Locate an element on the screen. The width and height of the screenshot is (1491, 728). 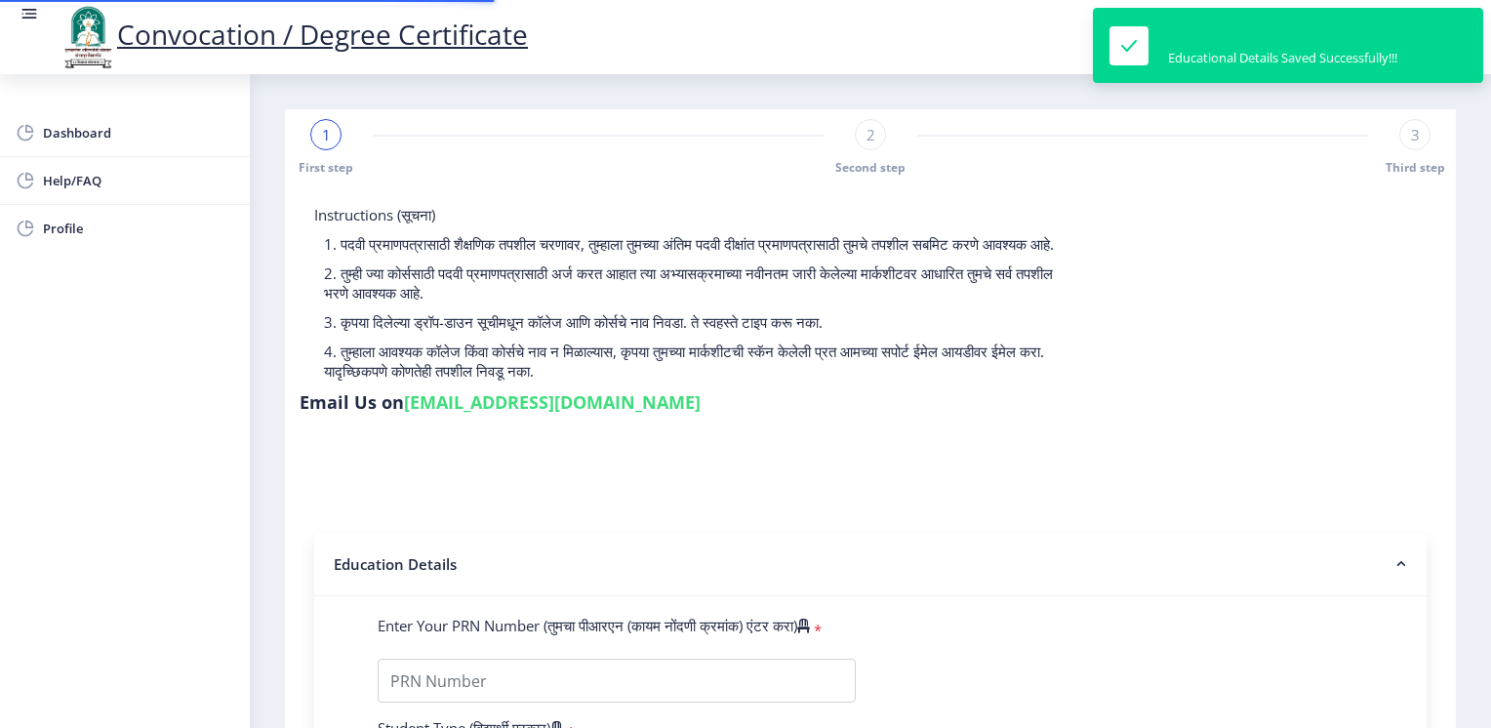
p: 3. कृपया दिलेल्या ड्रॉप-डाउन सूचीमधून कॉलेज आणि कोर्सचे नाव निवडा. ते स्वहस्ते टाइप करू नका. is located at coordinates (690, 322).